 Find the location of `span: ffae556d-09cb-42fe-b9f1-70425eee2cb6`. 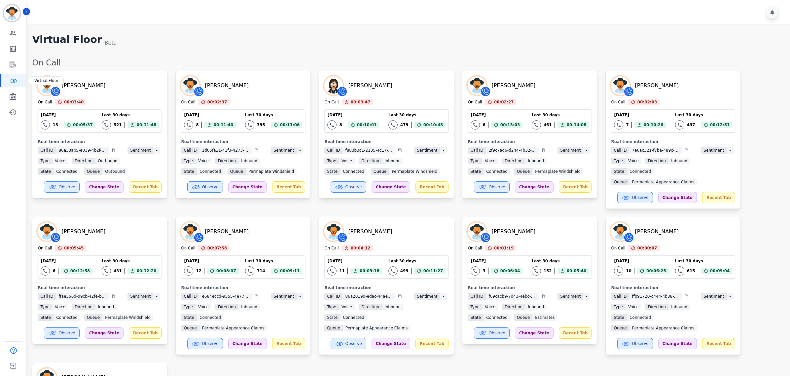

span: ffae556d-09cb-42fe-b9f1-70425eee2cb6 is located at coordinates (82, 296).